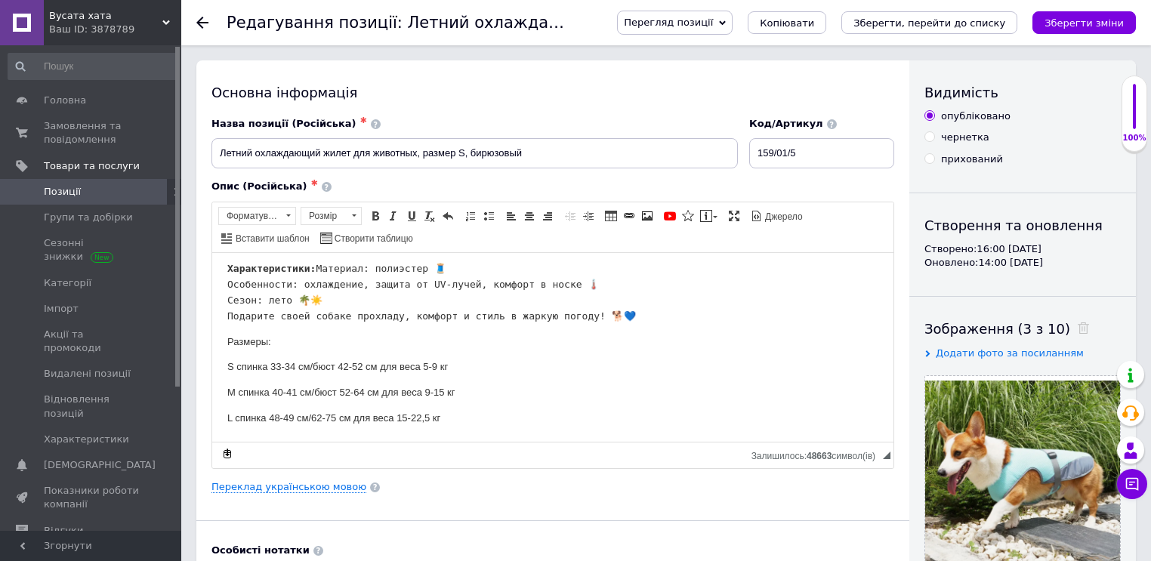  I want to click on a: Зображення, so click(647, 216).